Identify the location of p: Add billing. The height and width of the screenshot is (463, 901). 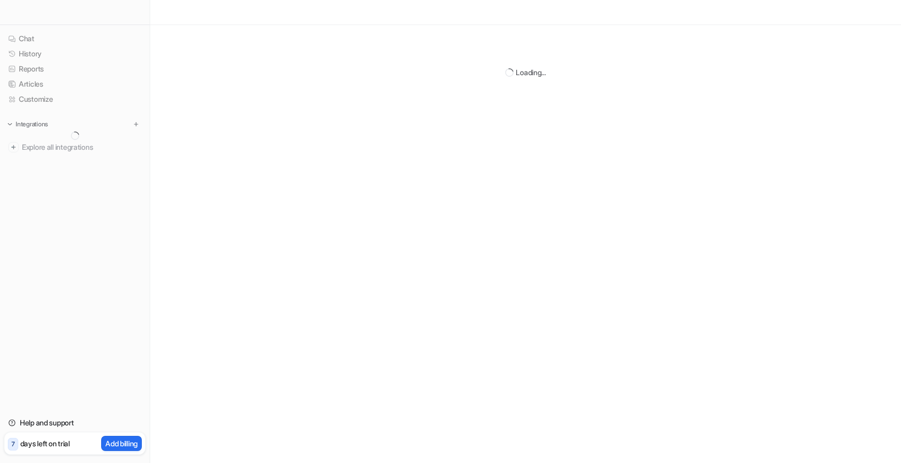
(122, 443).